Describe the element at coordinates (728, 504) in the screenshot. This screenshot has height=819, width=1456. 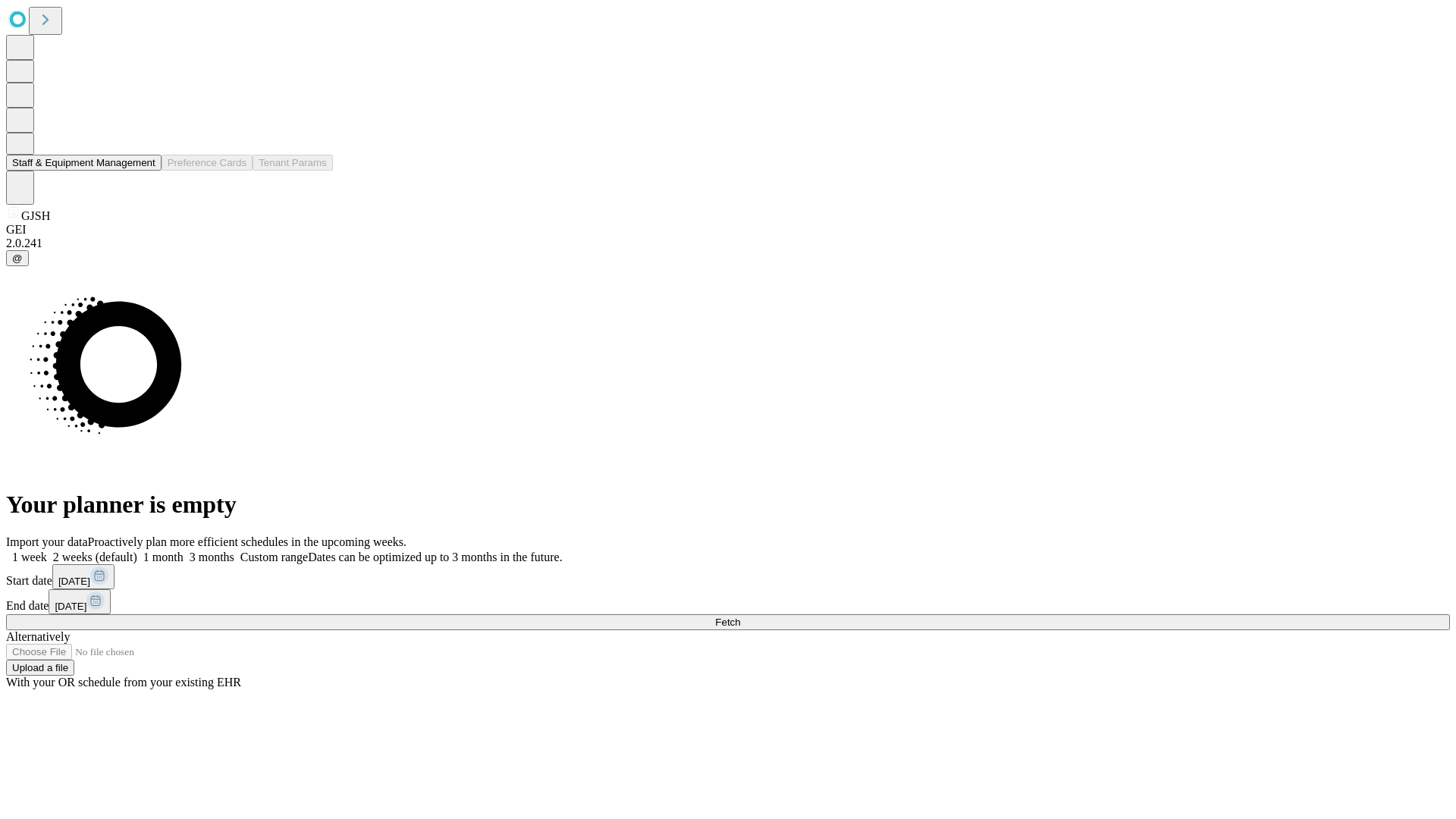
I see `h1: Your planner is empty` at that location.